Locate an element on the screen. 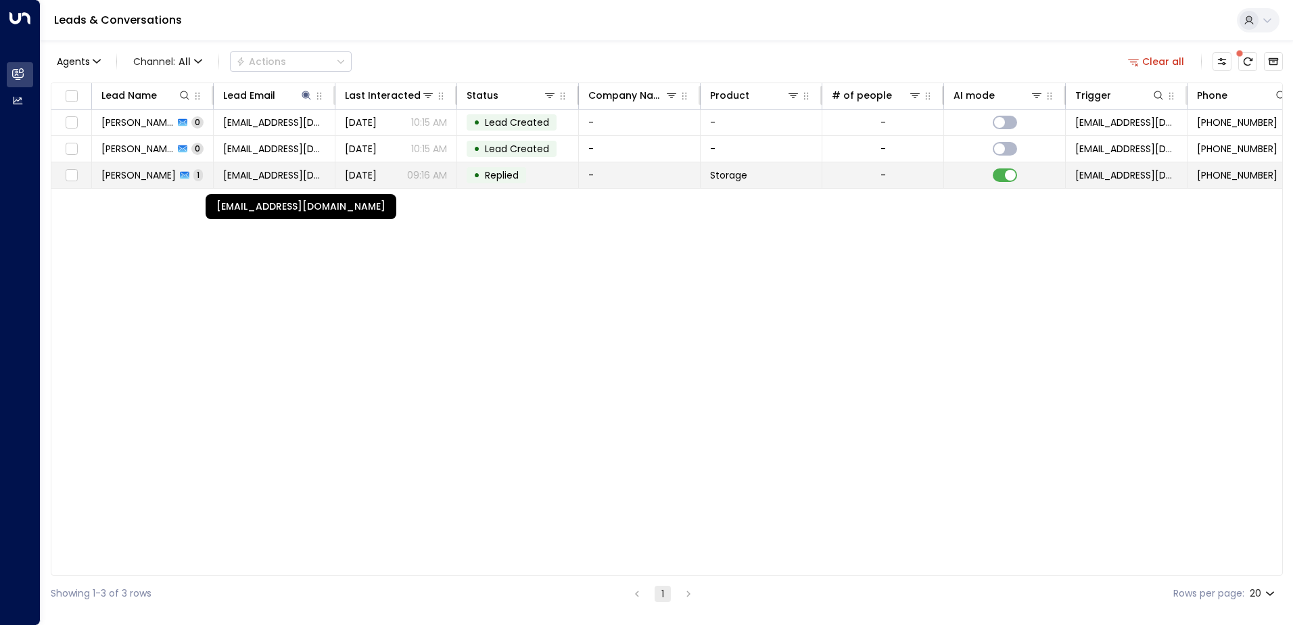 This screenshot has width=1293, height=625. span: Toggle select all is located at coordinates (71, 96).